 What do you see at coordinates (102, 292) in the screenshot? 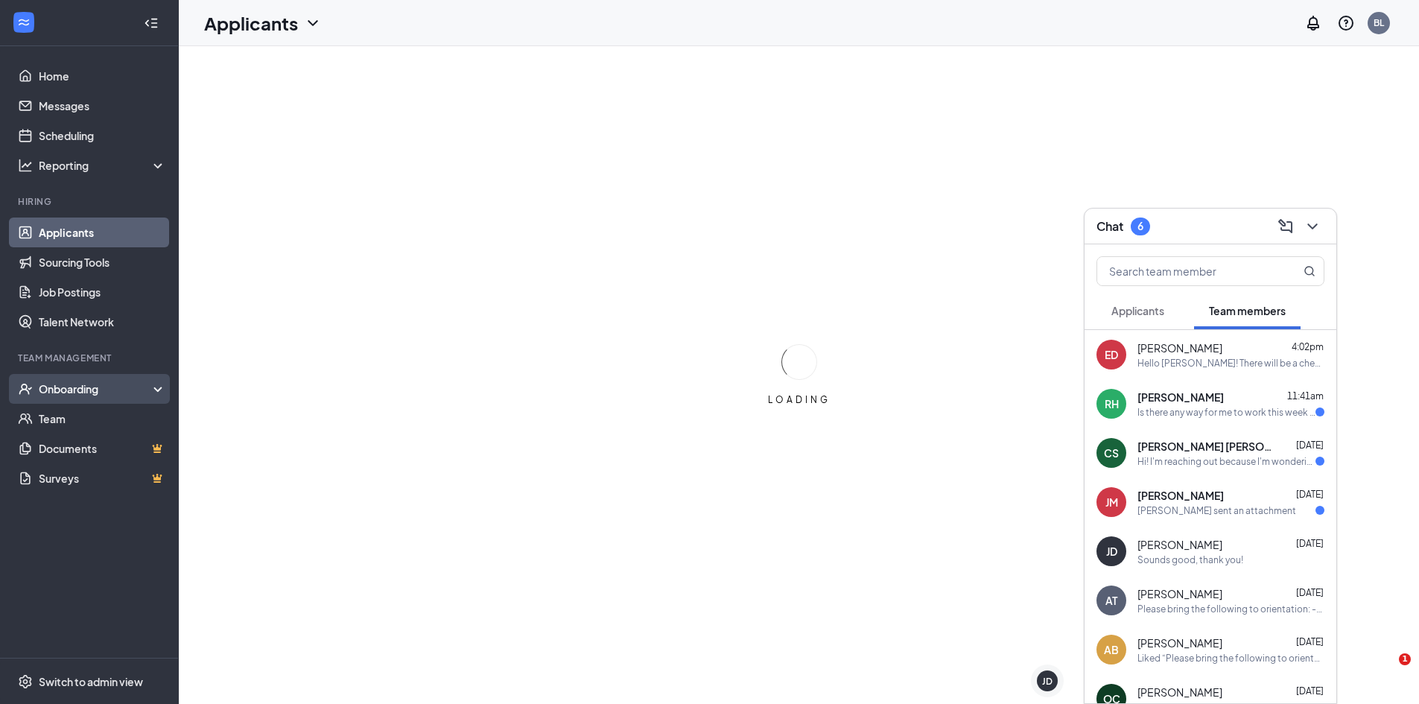
I see `a: Job Postings` at bounding box center [102, 292].